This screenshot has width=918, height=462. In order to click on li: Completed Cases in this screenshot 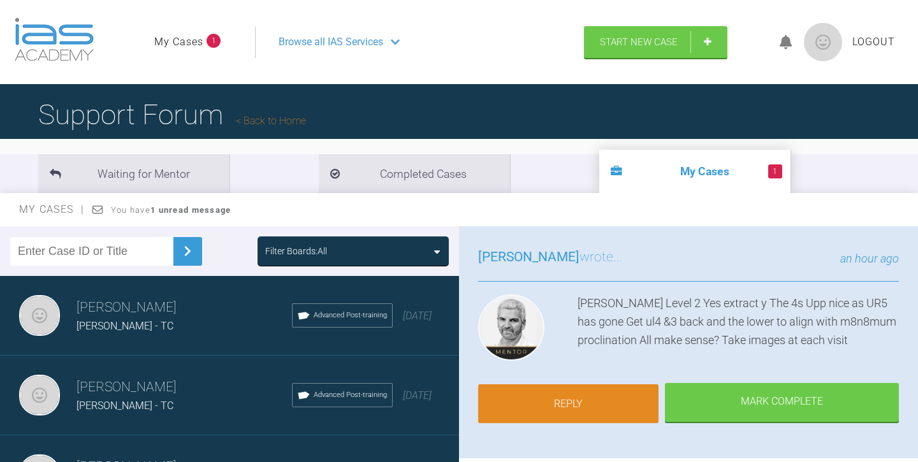, I will do `click(415, 173)`.